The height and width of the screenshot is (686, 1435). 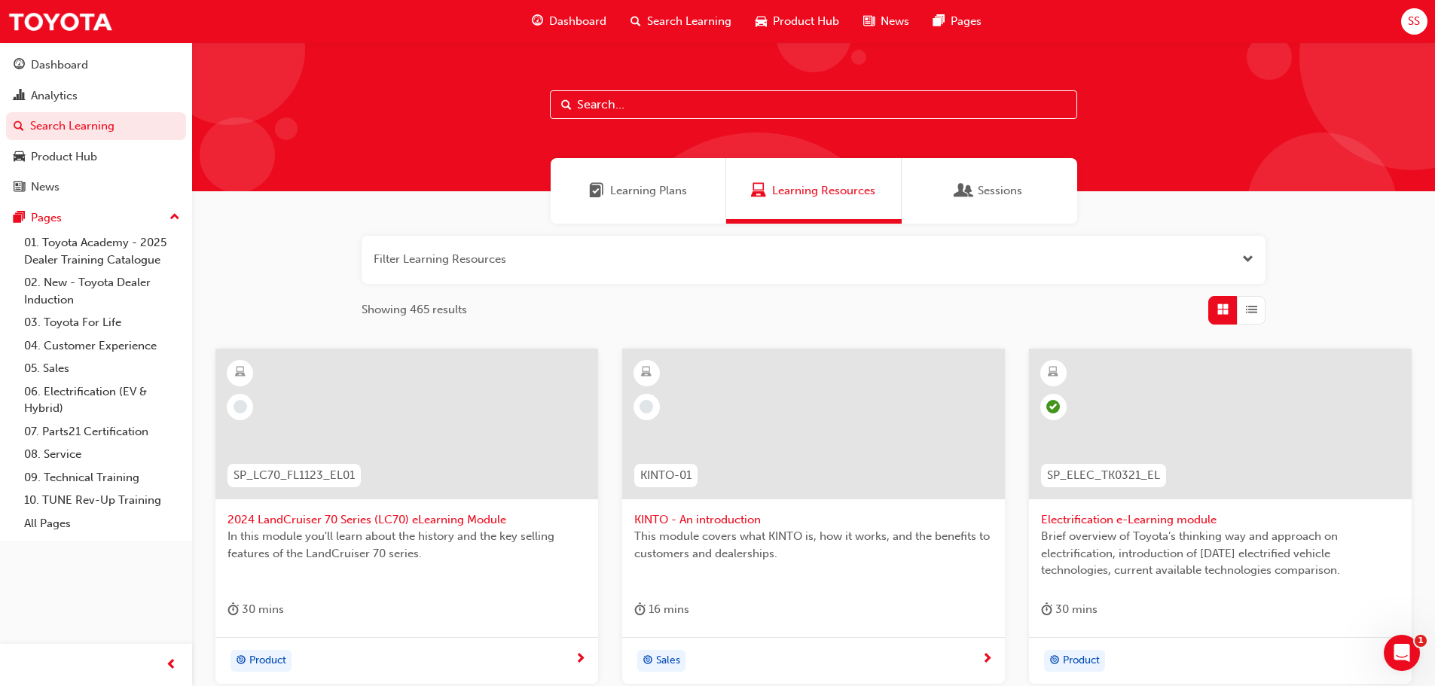 What do you see at coordinates (171, 665) in the screenshot?
I see `span: prev-icon` at bounding box center [171, 665].